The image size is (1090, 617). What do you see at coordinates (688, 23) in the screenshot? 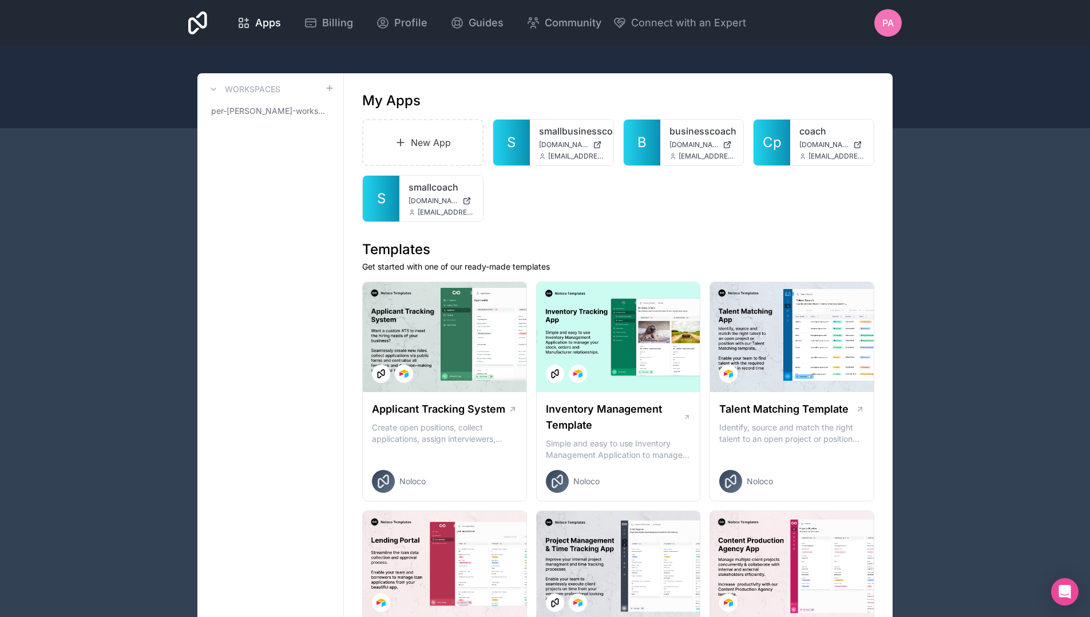
I see `span: Connect with an Expert` at bounding box center [688, 23].